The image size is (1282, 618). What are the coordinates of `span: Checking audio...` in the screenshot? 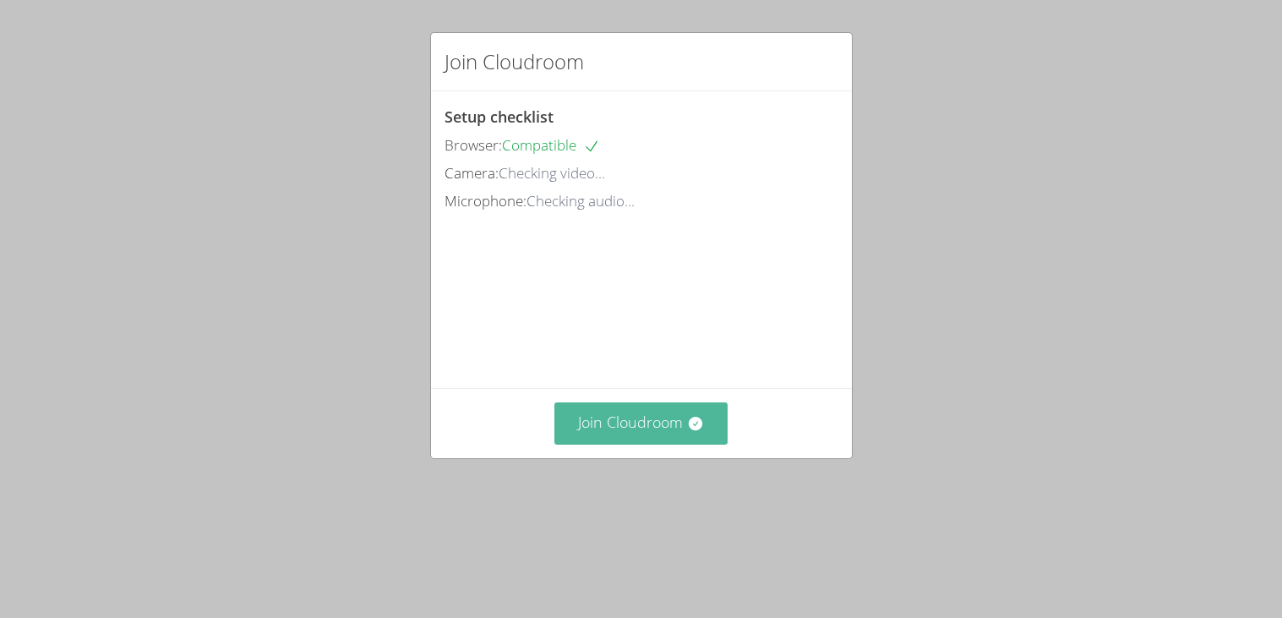 It's located at (581, 200).